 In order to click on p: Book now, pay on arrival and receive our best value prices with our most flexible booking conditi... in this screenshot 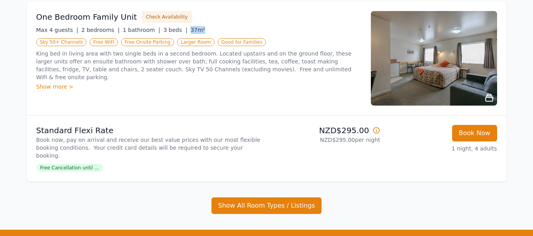, I will do `click(150, 148)`.